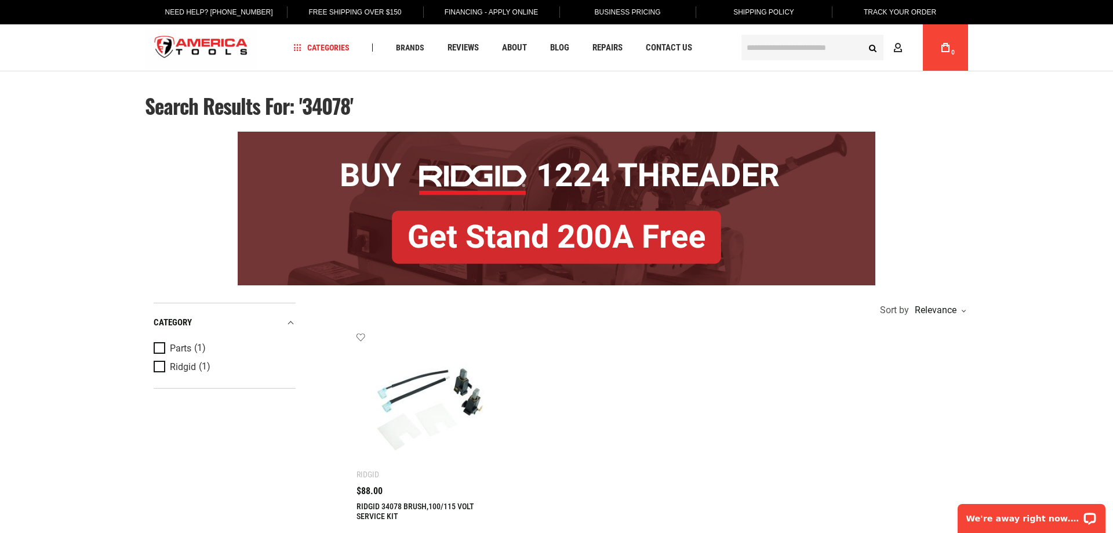 The width and height of the screenshot is (1113, 533). What do you see at coordinates (514, 48) in the screenshot?
I see `span: About` at bounding box center [514, 48].